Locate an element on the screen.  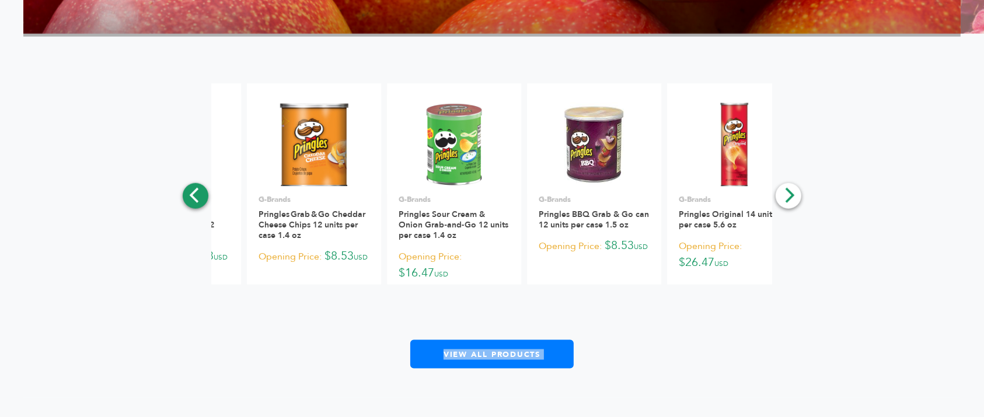
a: Pringles Grab & Go Cheddar Cheese Chips 12 units per case 1.4 oz is located at coordinates (312, 225).